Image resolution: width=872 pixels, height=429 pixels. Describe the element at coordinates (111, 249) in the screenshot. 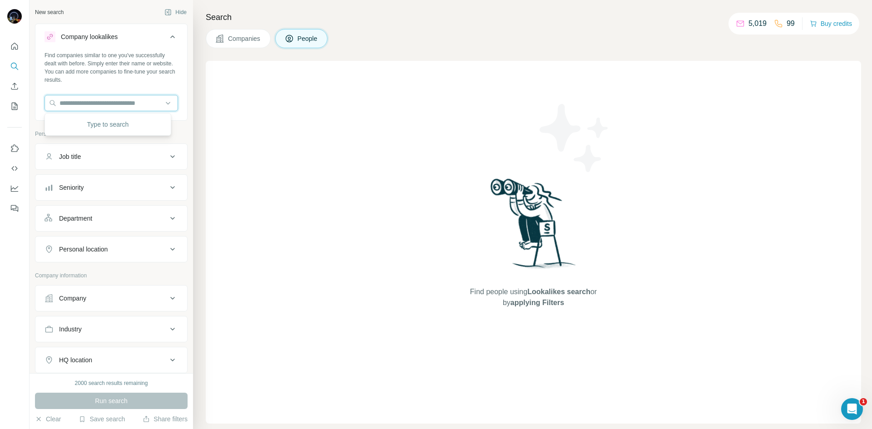

I see `button: Personal location` at that location.